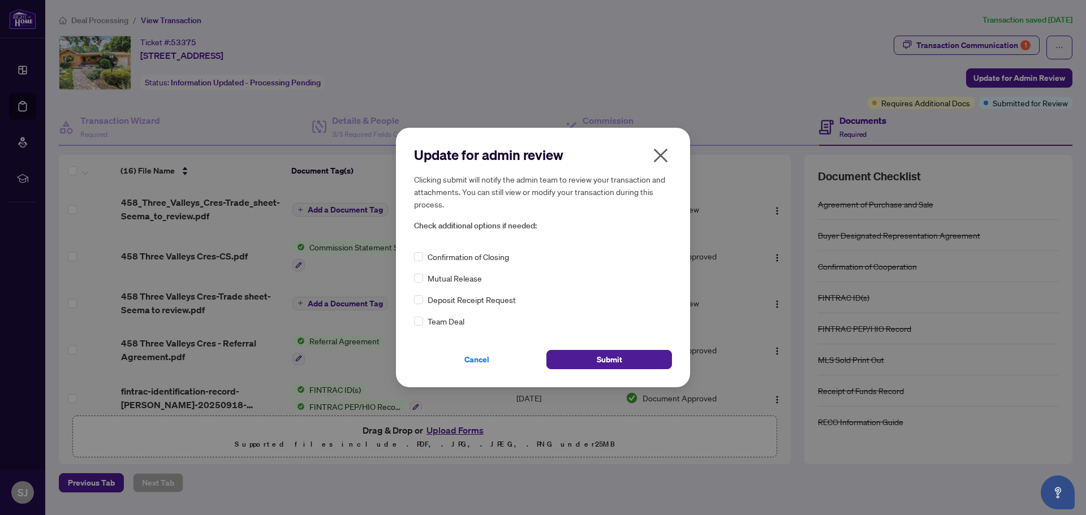 The height and width of the screenshot is (515, 1086). I want to click on button: Open asap, so click(1058, 493).